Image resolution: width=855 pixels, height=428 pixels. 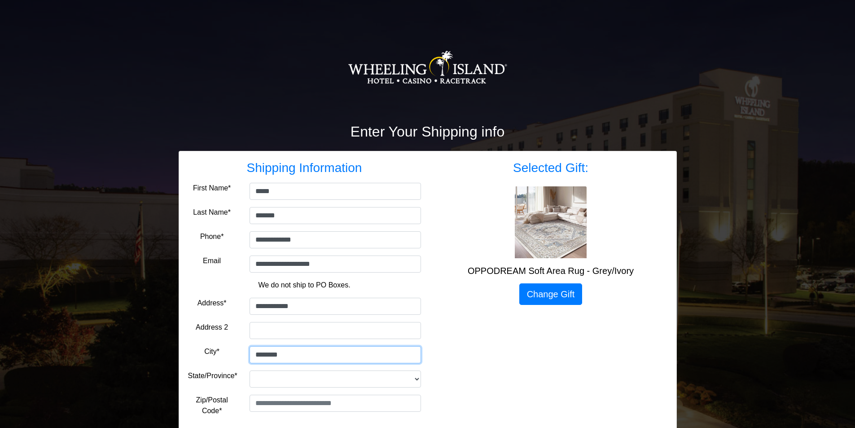 What do you see at coordinates (551, 271) in the screenshot?
I see `h5: OPPODREAM Soft Area Rug - Grey/Ivory` at bounding box center [551, 271].